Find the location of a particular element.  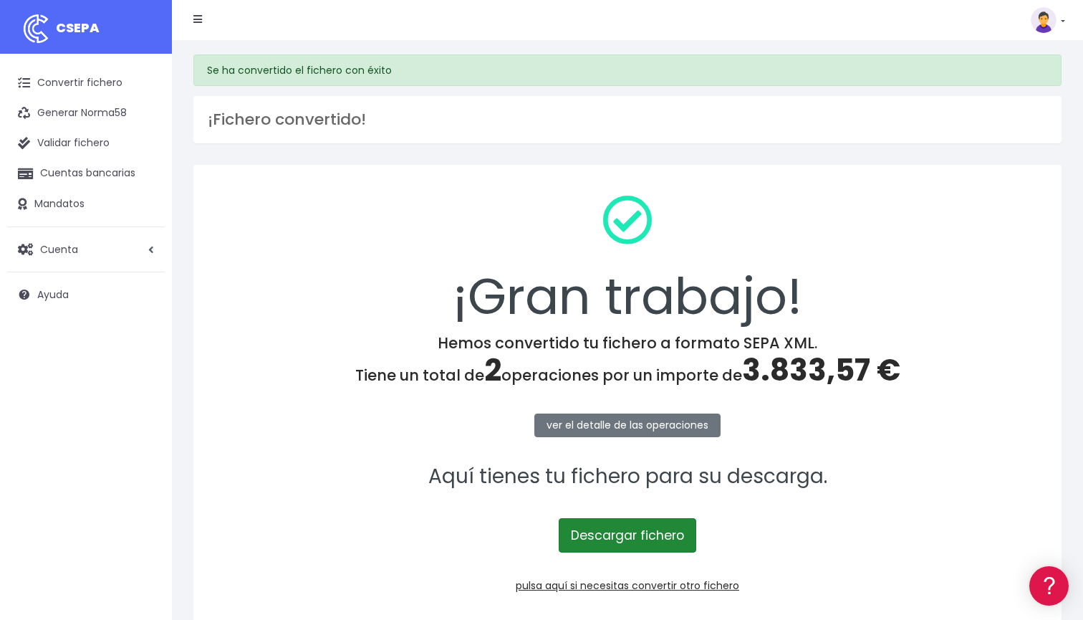

div: Se ha convertido el fichero con éxito is located at coordinates (628, 70).